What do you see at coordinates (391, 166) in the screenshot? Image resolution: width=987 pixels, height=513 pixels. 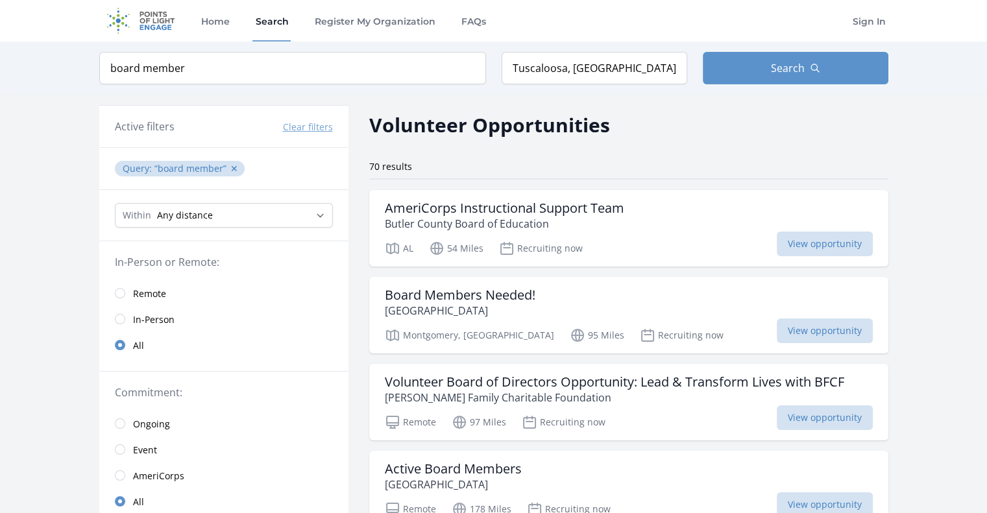 I see `span: 70 results` at bounding box center [391, 166].